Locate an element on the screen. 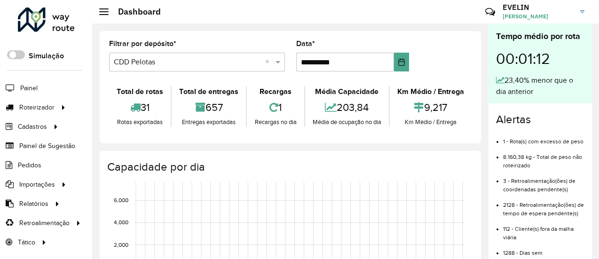 This screenshot has width=599, height=259. span: Relatórios is located at coordinates (34, 204).